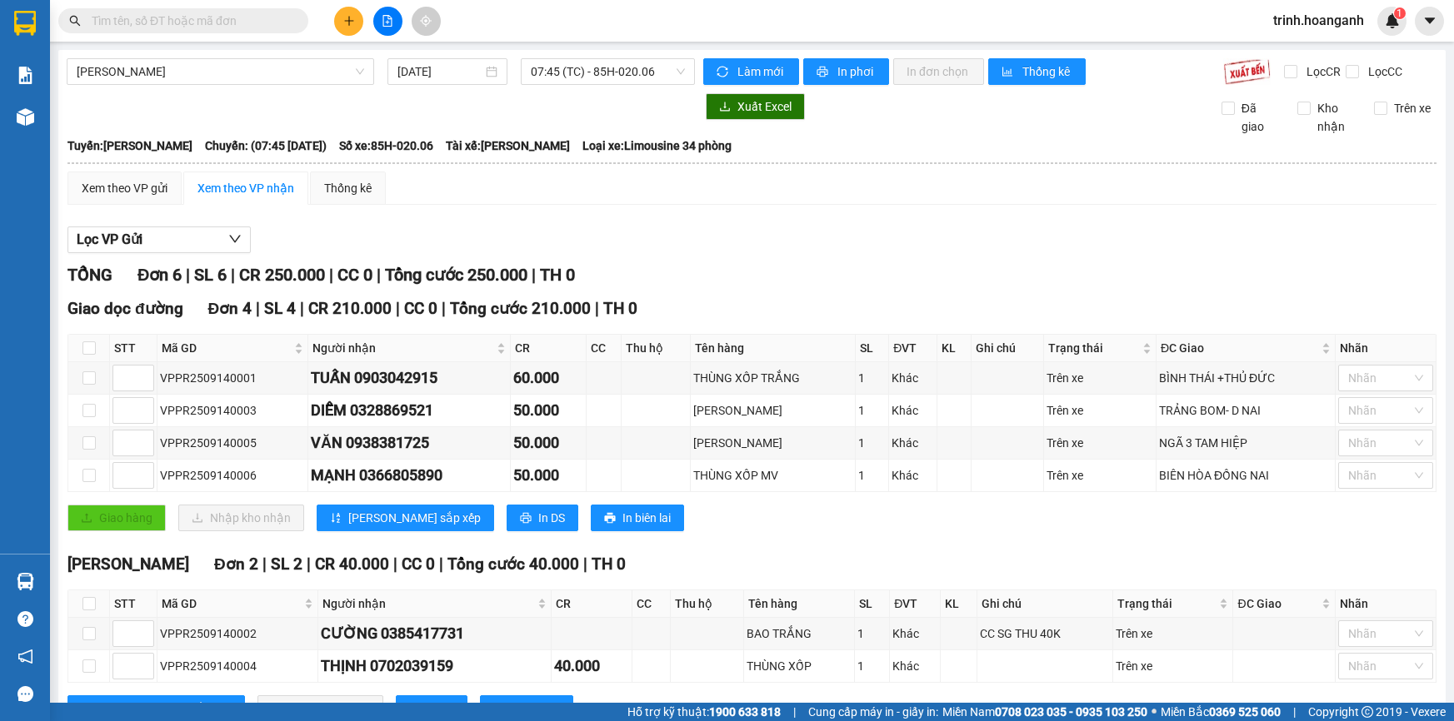 The width and height of the screenshot is (1454, 721). I want to click on div: BIÊN HÒA ĐỒNG NAI, so click(1246, 476).